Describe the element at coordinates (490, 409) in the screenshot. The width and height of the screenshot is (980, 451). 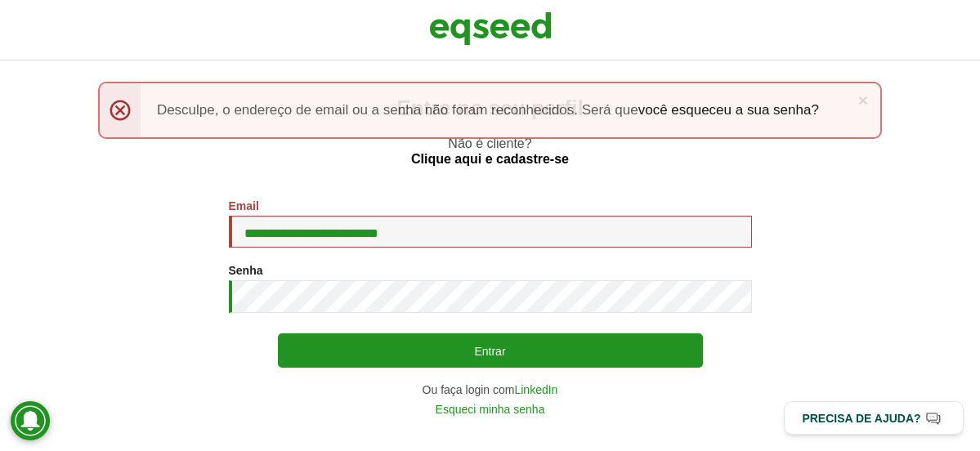
I see `a: Esqueci minha senha` at that location.